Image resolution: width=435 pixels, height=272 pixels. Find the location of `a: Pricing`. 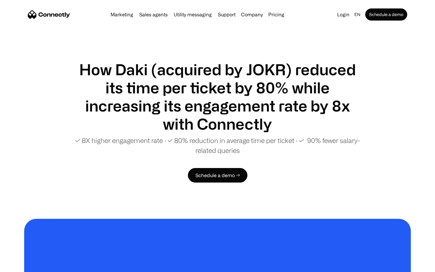

a: Pricing is located at coordinates (276, 14).